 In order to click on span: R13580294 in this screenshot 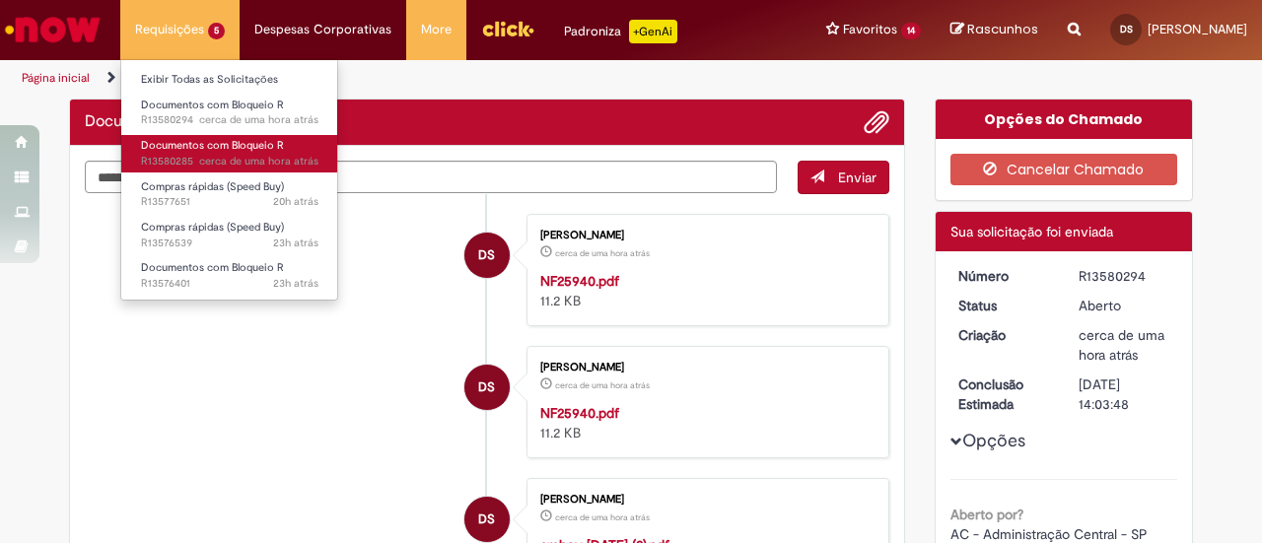, I will do `click(230, 120)`.